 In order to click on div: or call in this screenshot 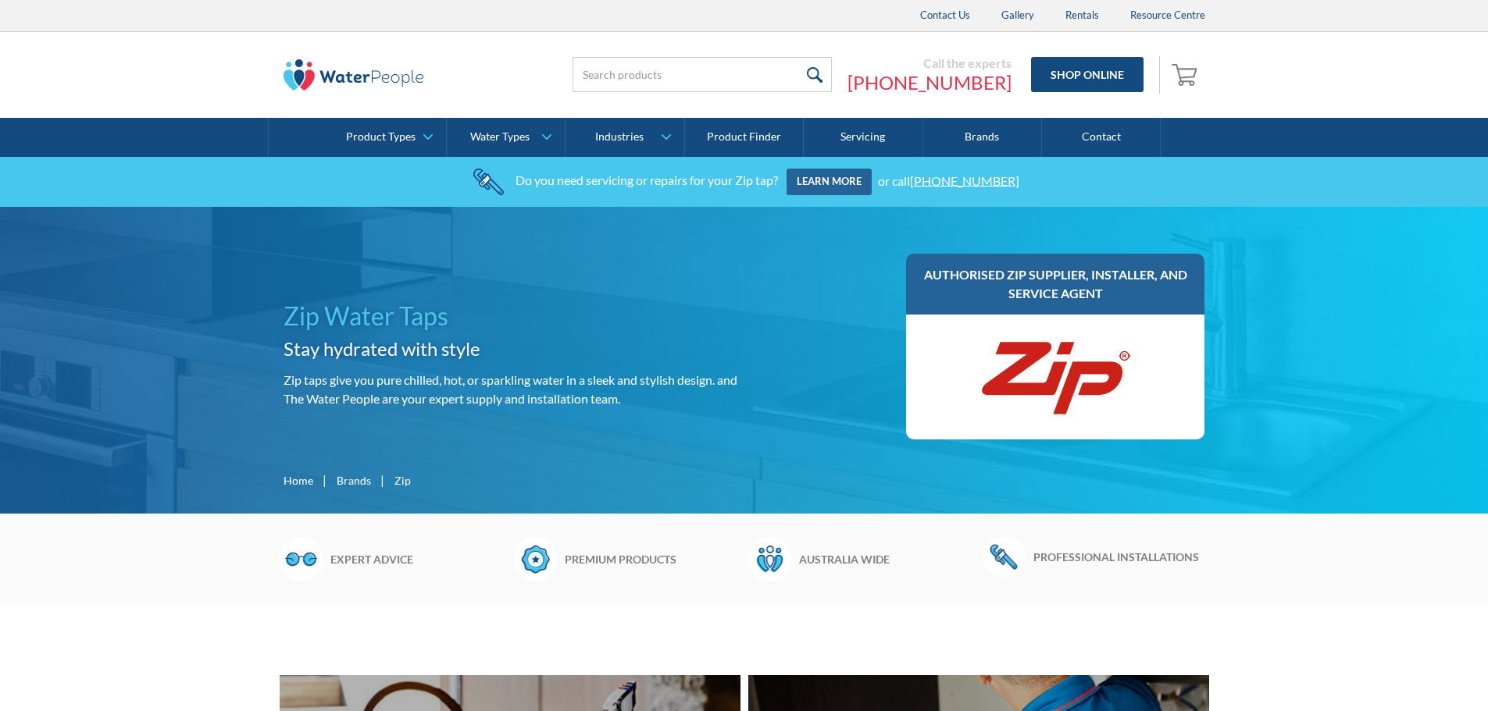, I will do `click(948, 180)`.